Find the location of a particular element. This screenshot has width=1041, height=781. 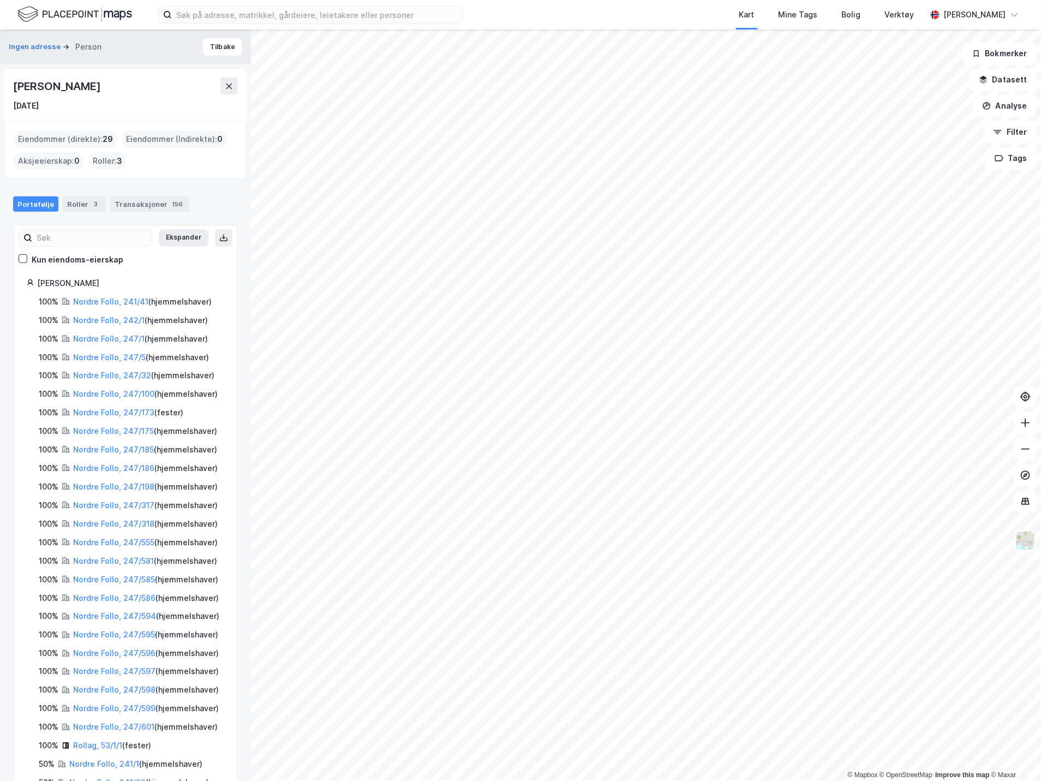

div: Person is located at coordinates (88, 47).